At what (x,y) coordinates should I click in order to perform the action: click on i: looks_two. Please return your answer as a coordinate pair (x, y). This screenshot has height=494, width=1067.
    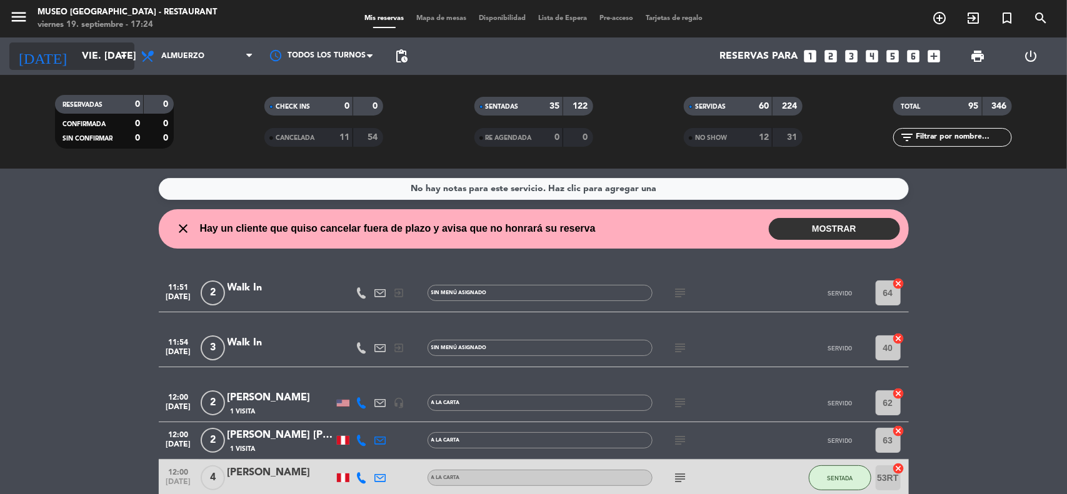
    Looking at the image, I should click on (831, 56).